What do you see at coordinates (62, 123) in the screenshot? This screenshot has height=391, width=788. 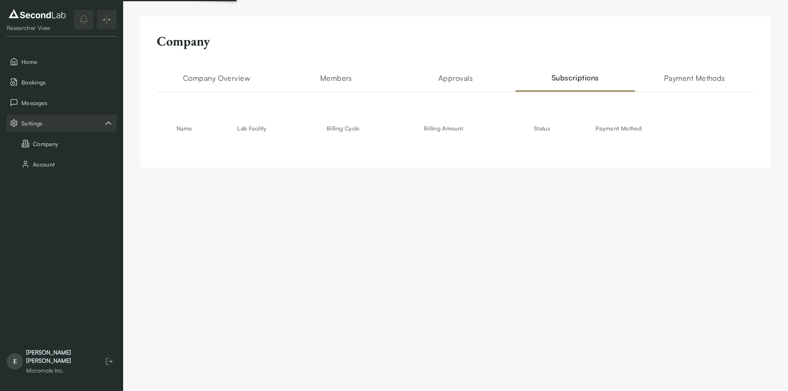 I see `div: Settings sub items` at bounding box center [62, 123].